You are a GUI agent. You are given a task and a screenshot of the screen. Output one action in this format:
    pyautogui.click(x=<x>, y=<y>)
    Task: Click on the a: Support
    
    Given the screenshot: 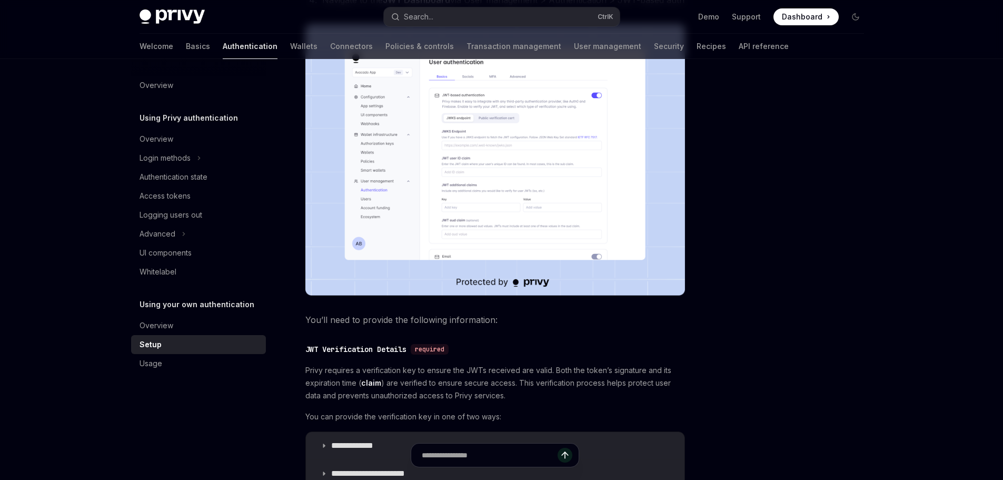 What is the action you would take?
    pyautogui.click(x=746, y=17)
    